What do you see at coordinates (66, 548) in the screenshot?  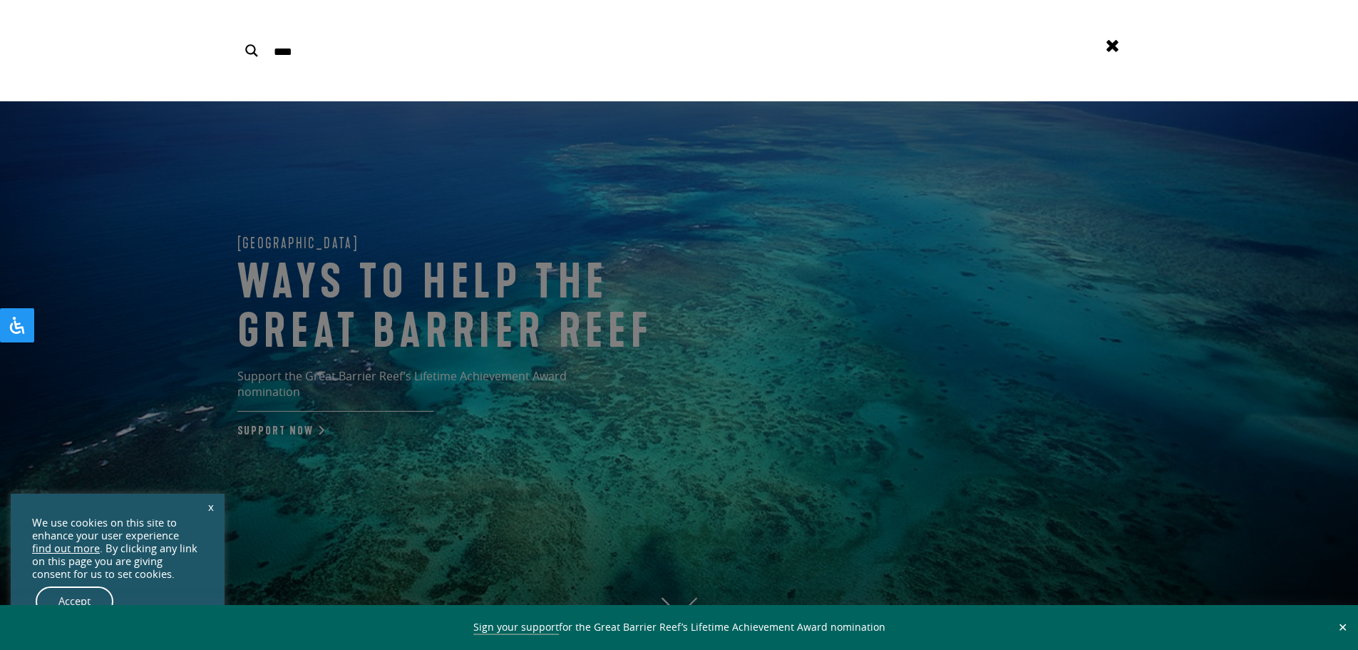 I see `a: find out more` at bounding box center [66, 548].